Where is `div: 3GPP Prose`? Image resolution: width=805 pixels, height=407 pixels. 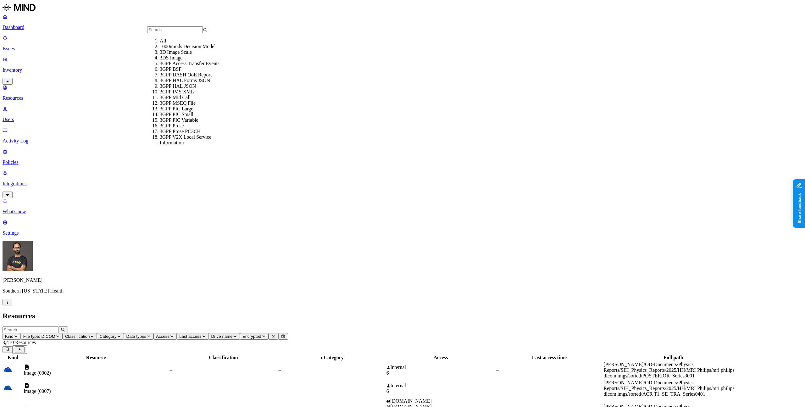
div: 3GPP Prose is located at coordinates (190, 126).